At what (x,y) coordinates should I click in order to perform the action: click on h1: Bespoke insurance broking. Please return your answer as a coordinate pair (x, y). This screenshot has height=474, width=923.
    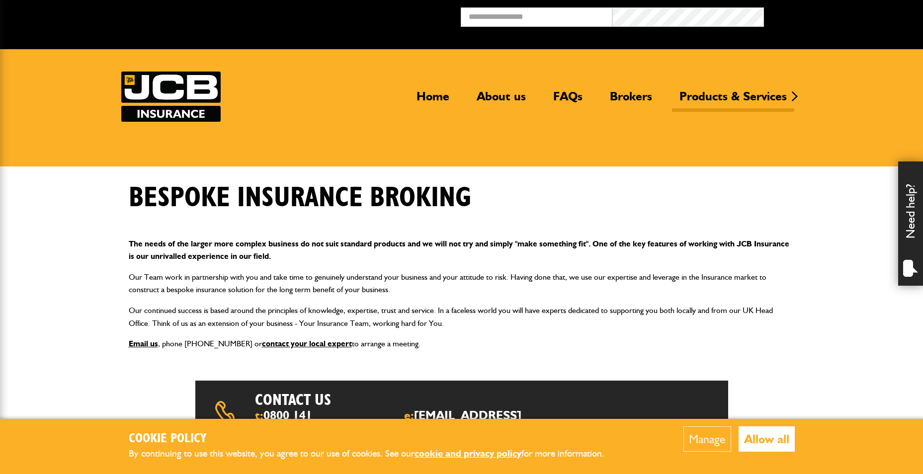
    Looking at the image, I should click on (300, 198).